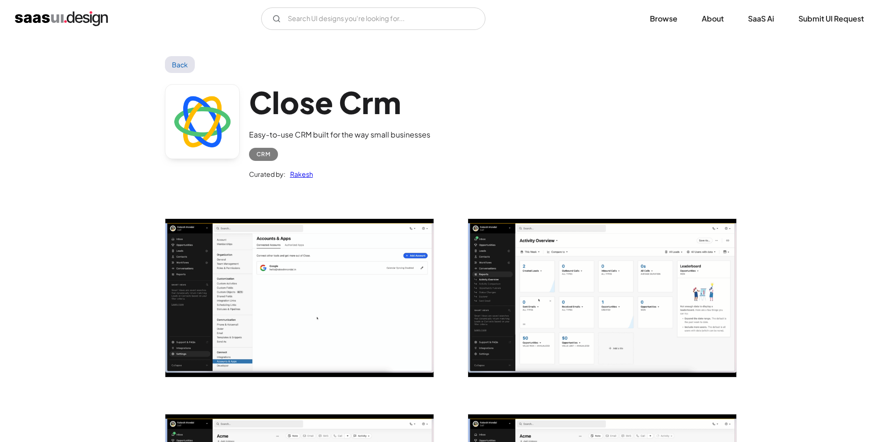 Image resolution: width=890 pixels, height=442 pixels. What do you see at coordinates (264, 154) in the screenshot?
I see `div: CRM` at bounding box center [264, 154].